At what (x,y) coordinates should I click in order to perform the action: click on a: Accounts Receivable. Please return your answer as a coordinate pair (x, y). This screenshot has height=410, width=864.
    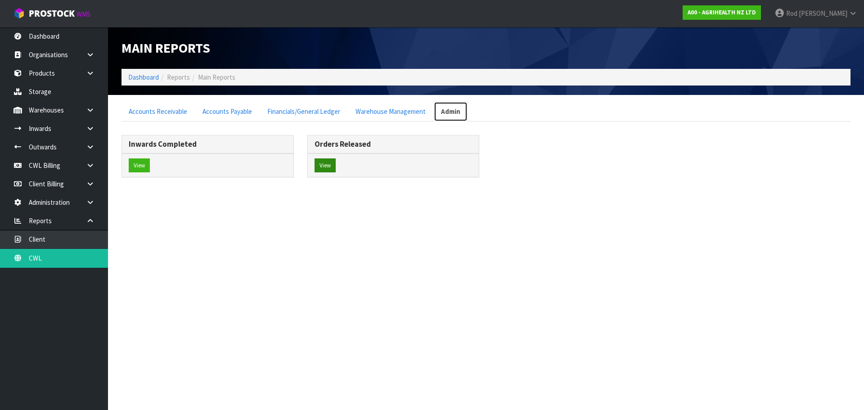
    Looking at the image, I should click on (158, 111).